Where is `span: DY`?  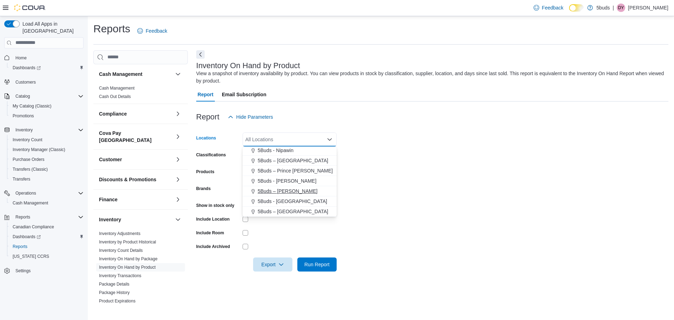 span: DY is located at coordinates (621, 8).